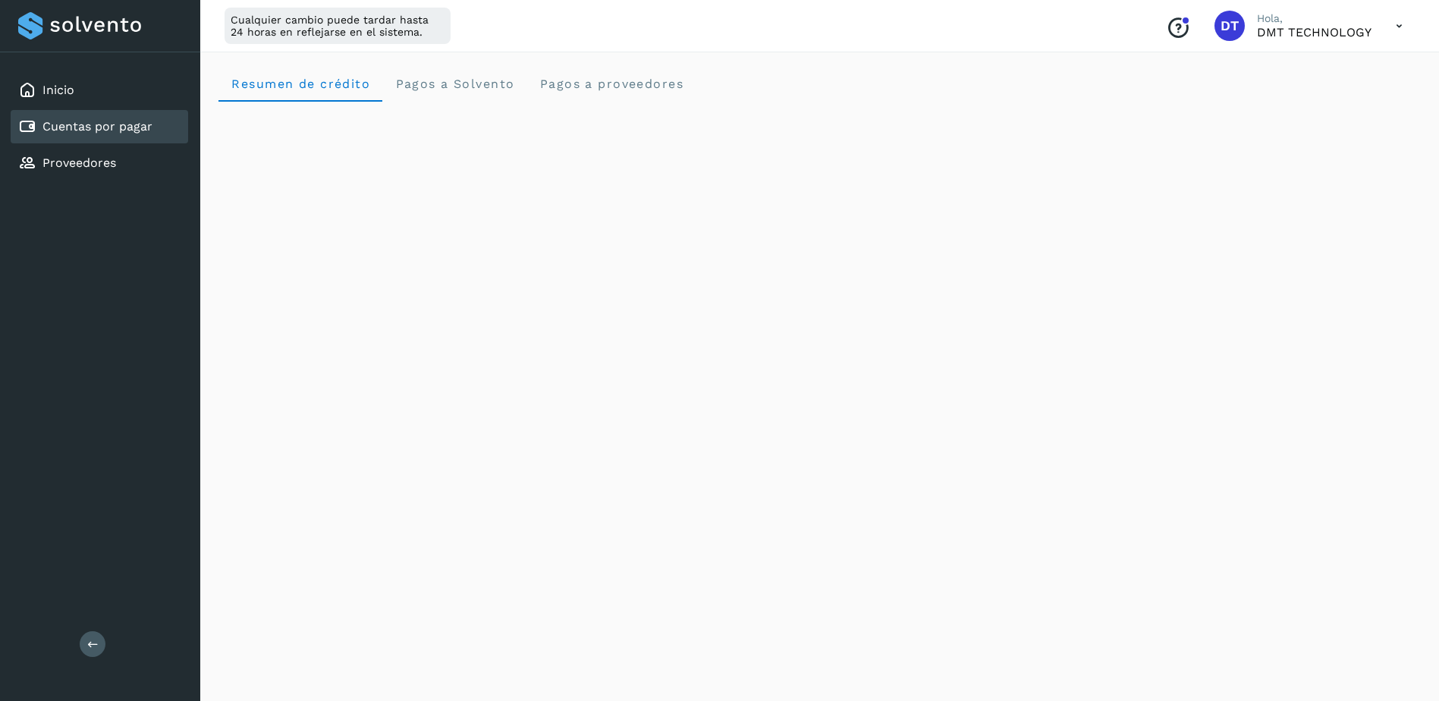  Describe the element at coordinates (338, 26) in the screenshot. I see `div: Cualquier cambio puede tardar hasta 24 horas en reflejarse en el sistema.` at that location.